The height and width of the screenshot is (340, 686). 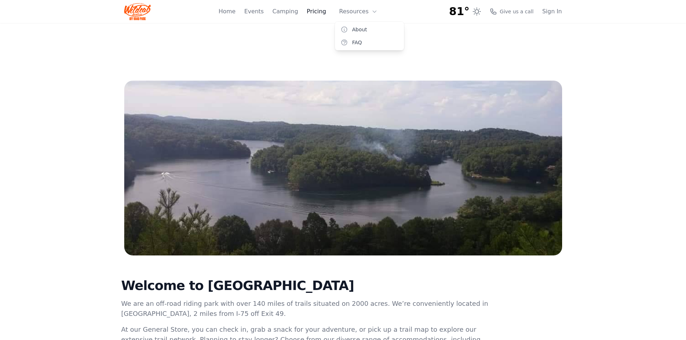 What do you see at coordinates (517, 12) in the screenshot?
I see `span: Give us a call` at bounding box center [517, 12].